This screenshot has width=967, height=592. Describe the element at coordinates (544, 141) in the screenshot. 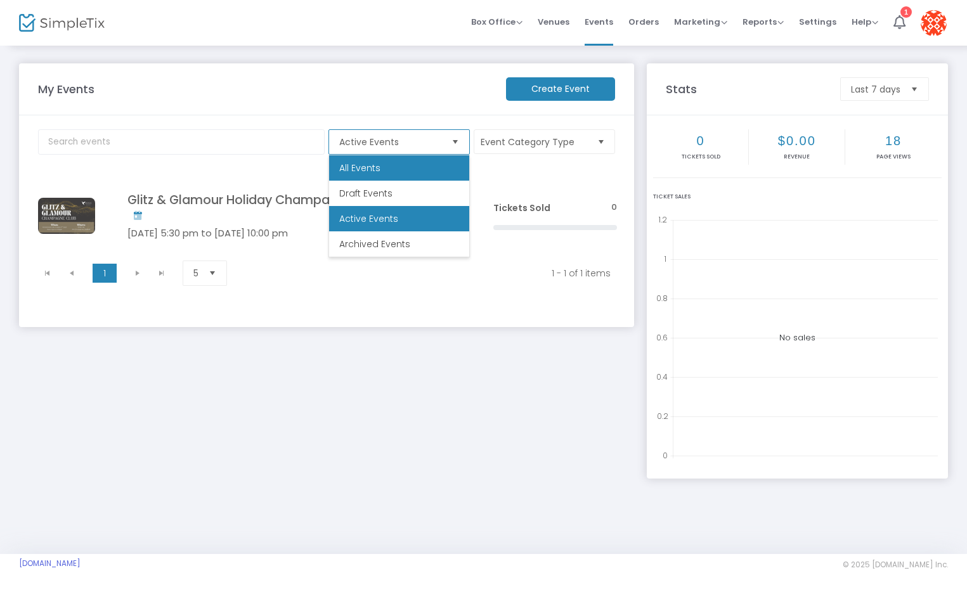

I see `button: Event Category Type` at that location.